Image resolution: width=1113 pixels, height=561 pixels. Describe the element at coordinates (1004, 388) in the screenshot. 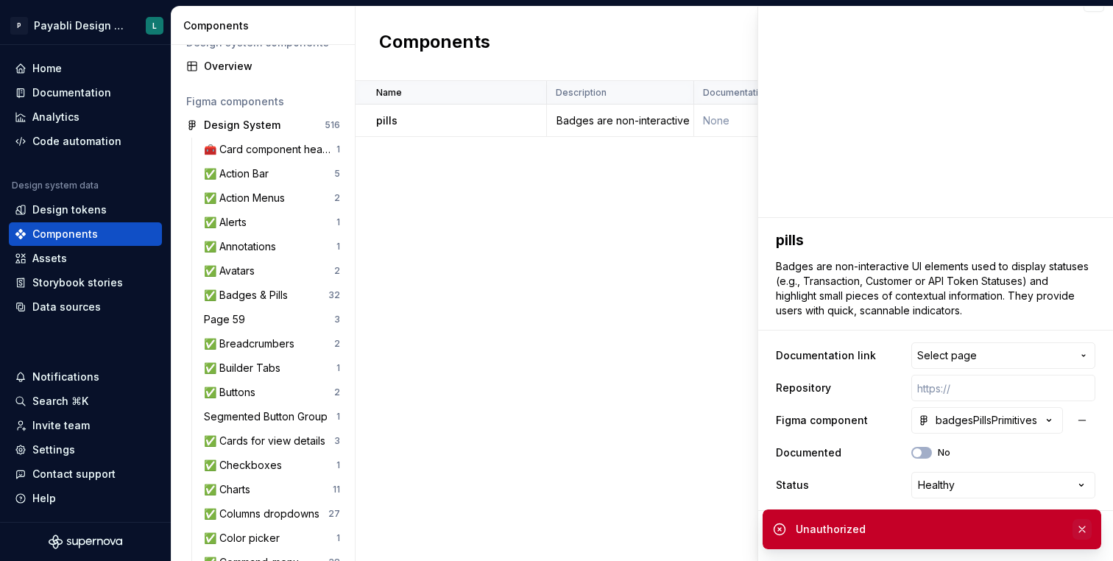

I see `input: https://` at that location.